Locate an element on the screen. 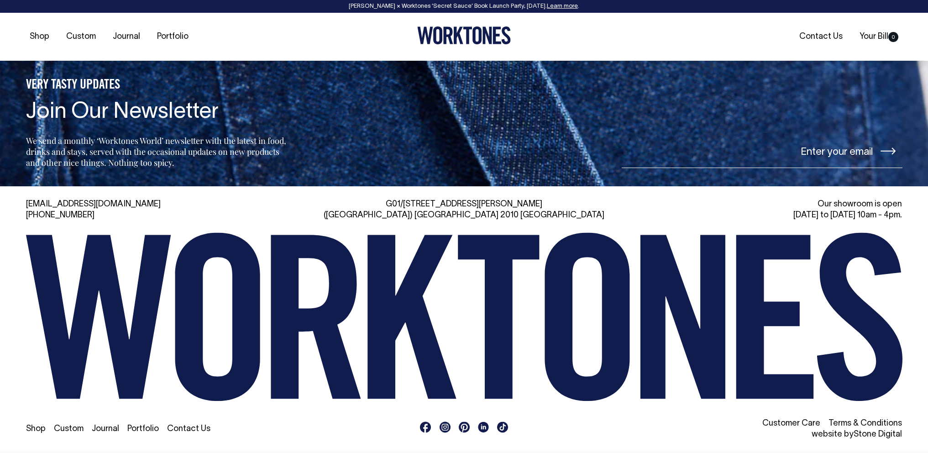 The width and height of the screenshot is (928, 453). a: Stone Digital is located at coordinates (878, 434).